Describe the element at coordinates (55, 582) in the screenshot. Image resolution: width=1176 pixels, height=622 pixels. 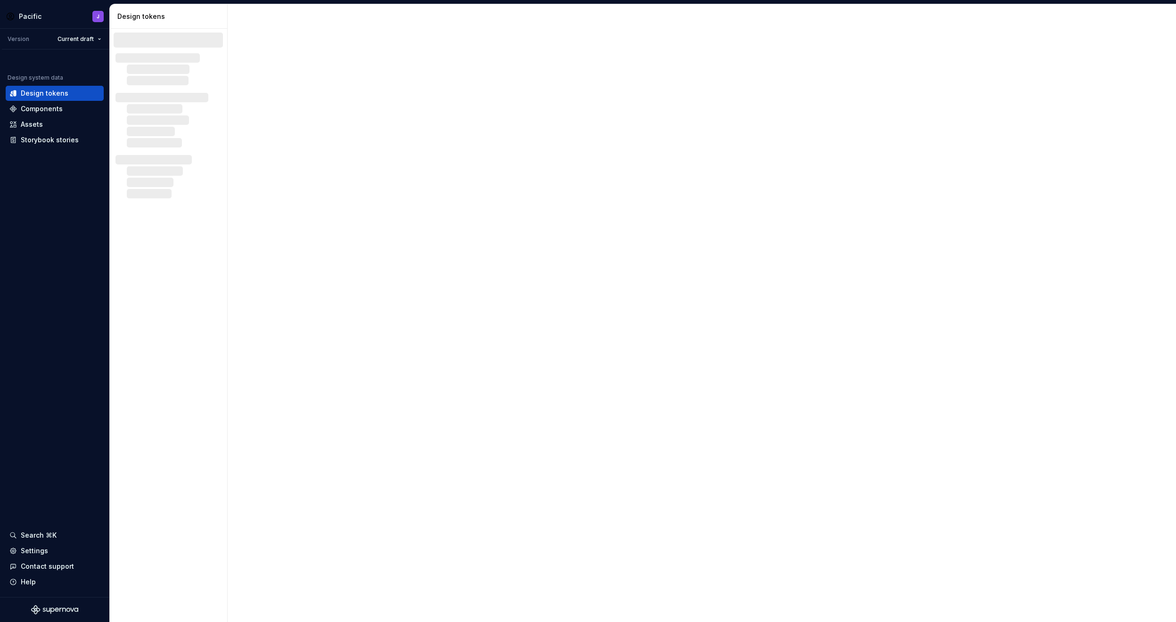
I see `button: Help` at that location.